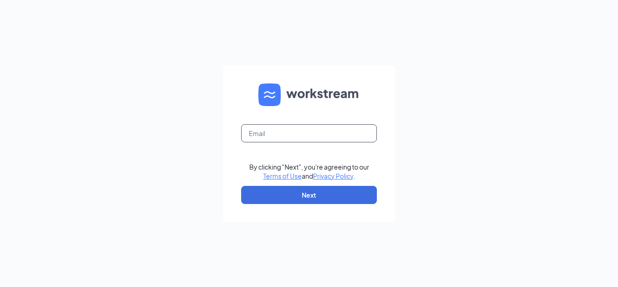  What do you see at coordinates (309, 171) in the screenshot?
I see `div: By clicking "Next", you're agreeing to our and .` at bounding box center [309, 171].